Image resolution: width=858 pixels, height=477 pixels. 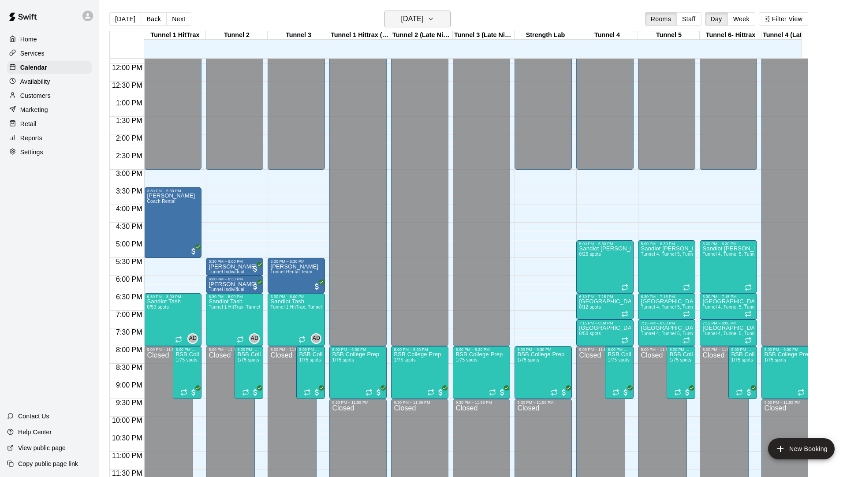 I want to click on span: 3:00 PM, so click(x=129, y=173).